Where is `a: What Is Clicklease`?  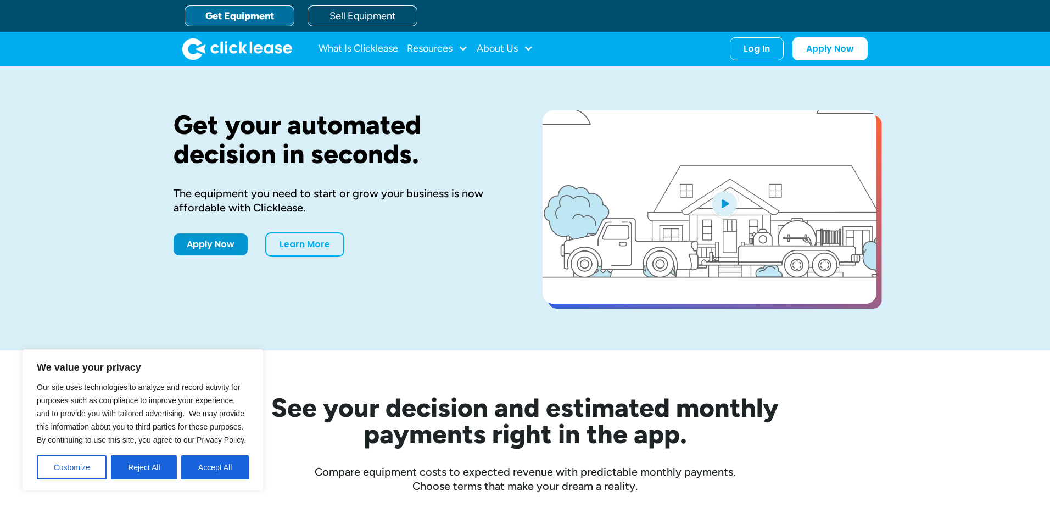 a: What Is Clicklease is located at coordinates (358, 49).